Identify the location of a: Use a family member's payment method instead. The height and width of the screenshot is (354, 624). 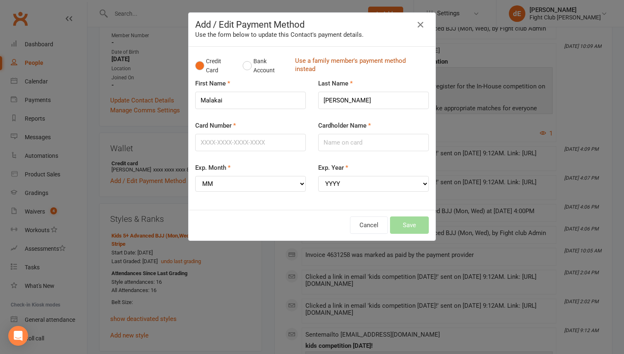
(360, 66).